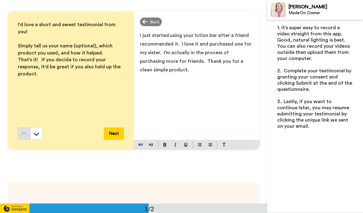 The width and height of the screenshot is (363, 213). Describe the element at coordinates (224, 145) in the screenshot. I see `img: clear-format.svg` at that location.